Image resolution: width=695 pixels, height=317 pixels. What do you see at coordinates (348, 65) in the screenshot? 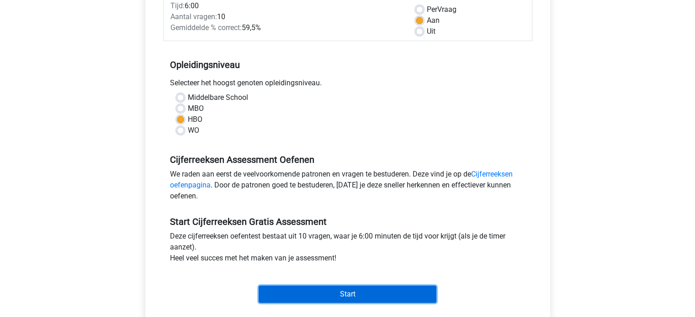
I see `h5: Opleidingsniveau` at bounding box center [348, 65].